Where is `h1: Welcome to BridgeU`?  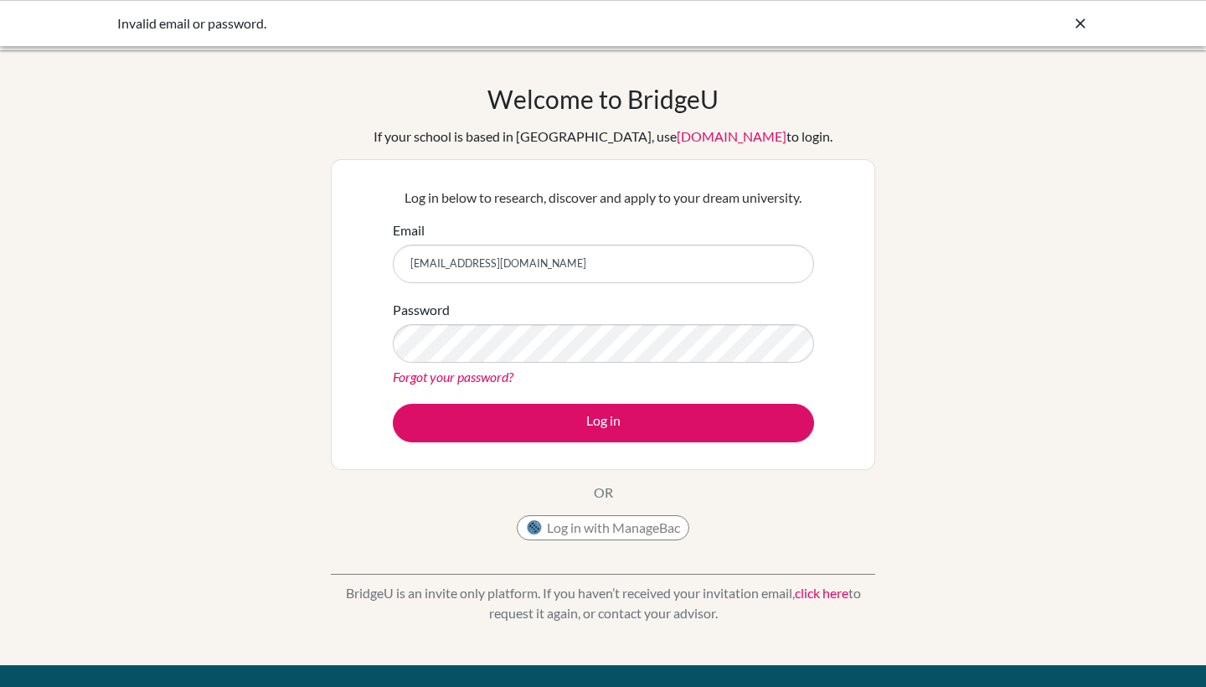
h1: Welcome to BridgeU is located at coordinates (603, 99).